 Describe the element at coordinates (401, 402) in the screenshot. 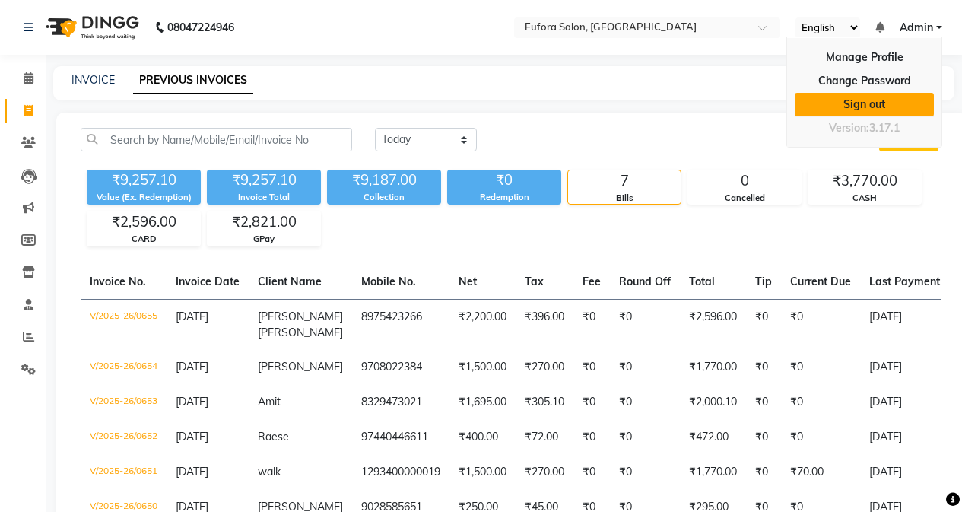

I see `td: 8329473021` at that location.